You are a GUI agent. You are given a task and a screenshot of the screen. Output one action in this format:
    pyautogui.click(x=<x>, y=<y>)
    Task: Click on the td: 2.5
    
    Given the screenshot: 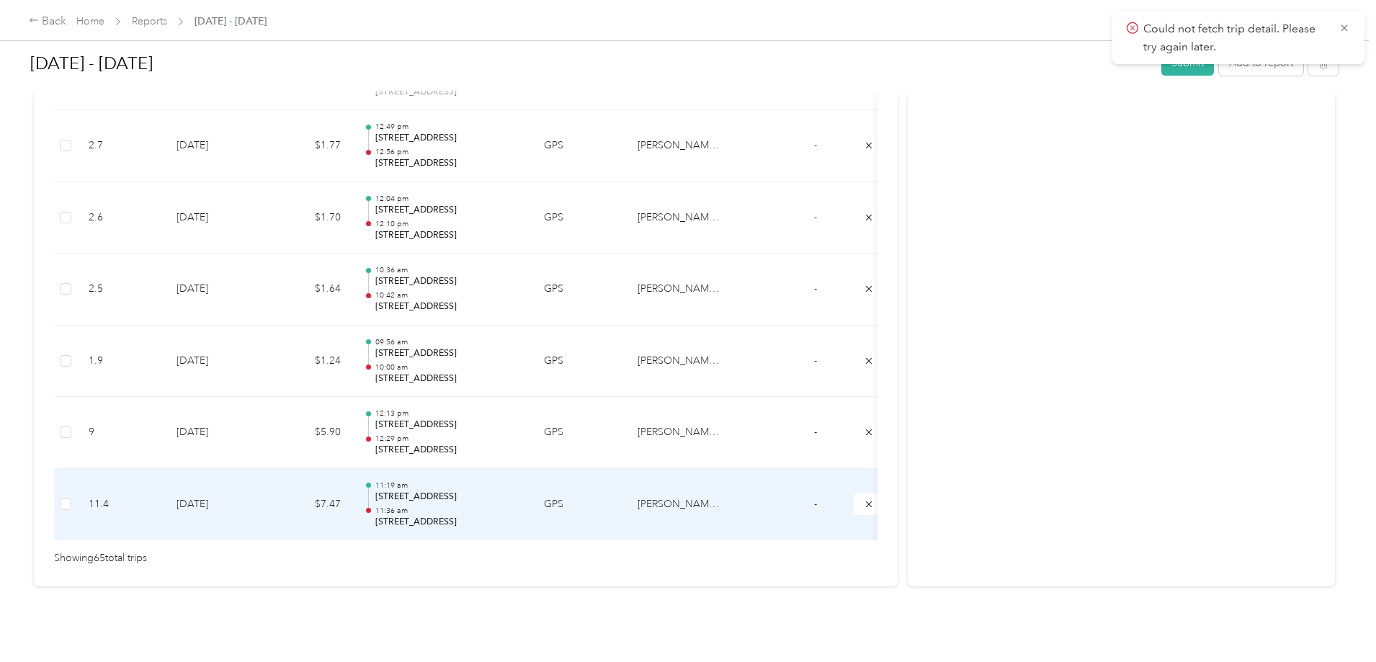 What is the action you would take?
    pyautogui.click(x=121, y=290)
    